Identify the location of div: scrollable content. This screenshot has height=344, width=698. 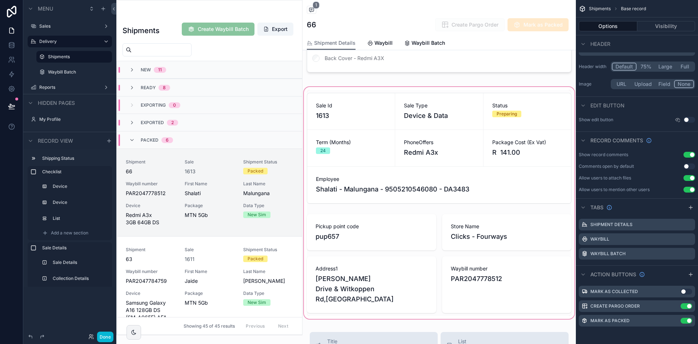
(70, 218).